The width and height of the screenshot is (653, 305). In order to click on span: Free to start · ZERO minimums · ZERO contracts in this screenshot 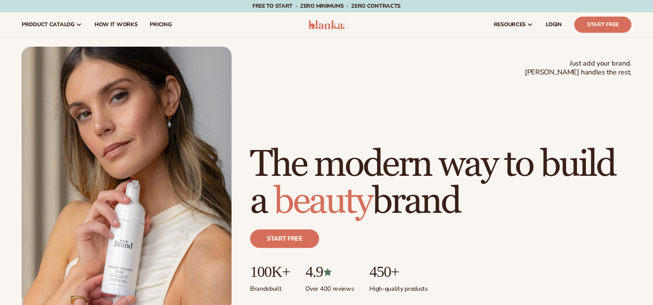, I will do `click(326, 6)`.